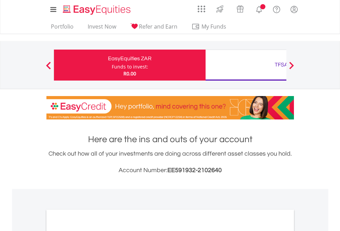 This screenshot has width=340, height=231. I want to click on button: Previous, so click(48, 68).